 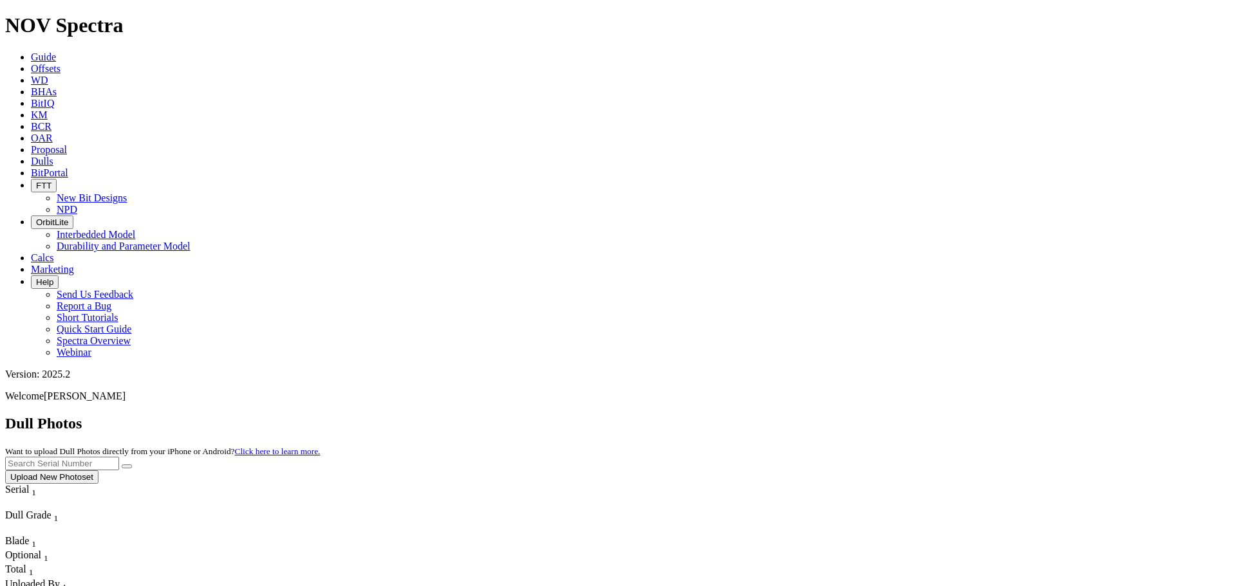 What do you see at coordinates (28, 543) in the screenshot?
I see `div: Blade Sort None` at bounding box center [28, 543].